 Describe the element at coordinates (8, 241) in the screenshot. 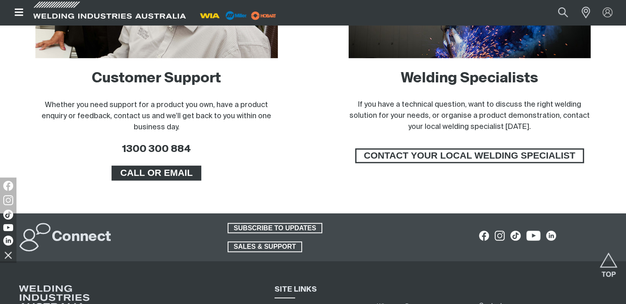

I see `img: LinkedIn` at that location.